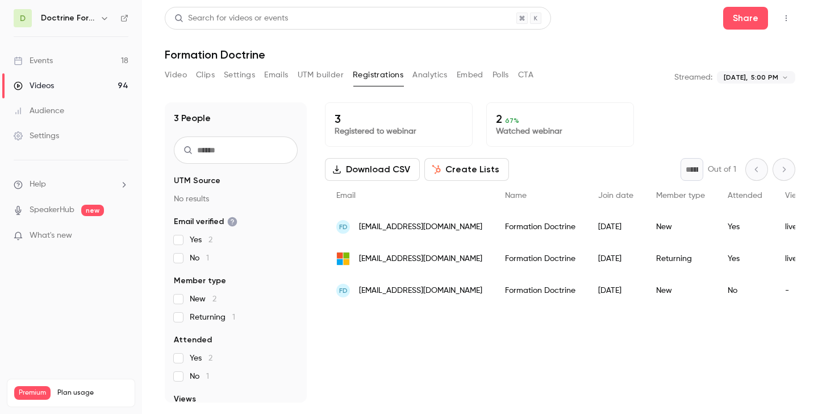 This screenshot has height=414, width=818. I want to click on p: Streamed:, so click(693, 77).